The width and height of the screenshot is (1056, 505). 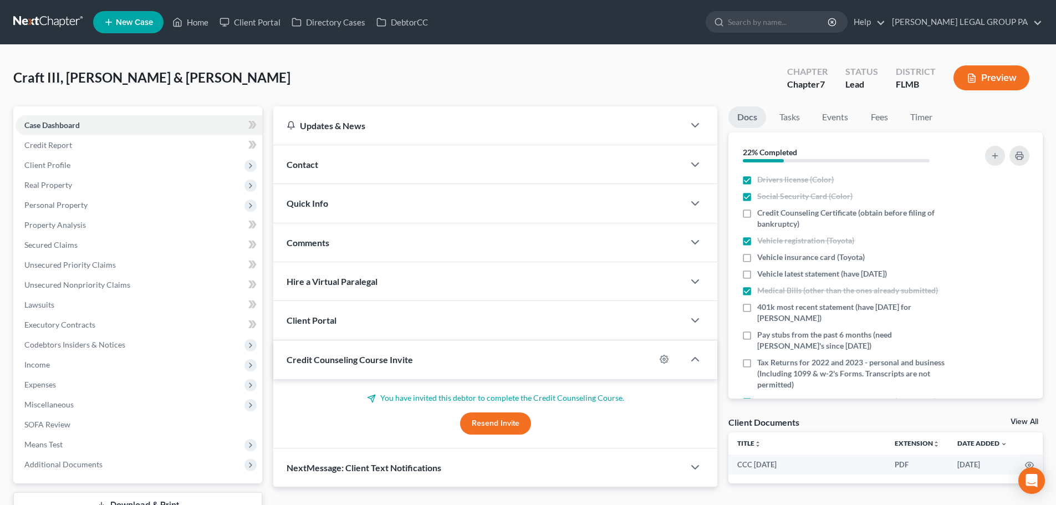 I want to click on a: Unsecured Priority Claims, so click(x=139, y=265).